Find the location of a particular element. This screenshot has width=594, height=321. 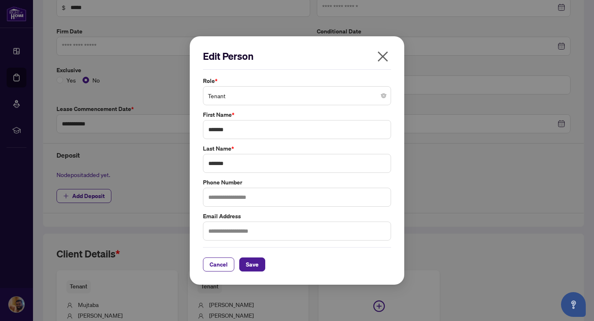

label: Last Name is located at coordinates (297, 148).